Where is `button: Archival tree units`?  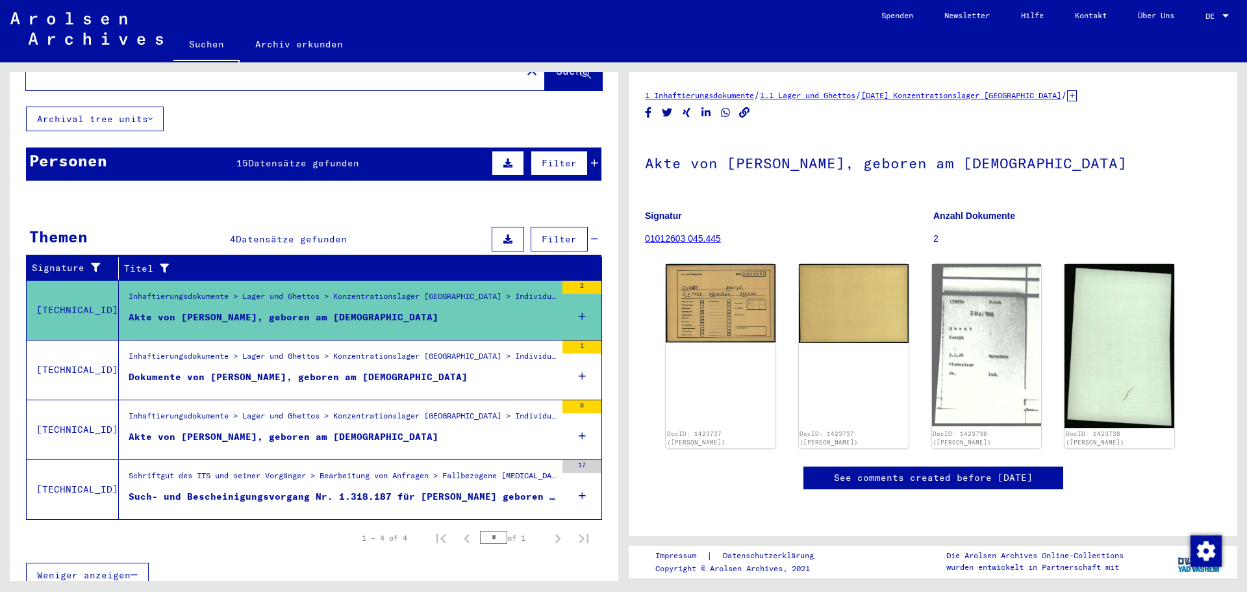 button: Archival tree units is located at coordinates (95, 119).